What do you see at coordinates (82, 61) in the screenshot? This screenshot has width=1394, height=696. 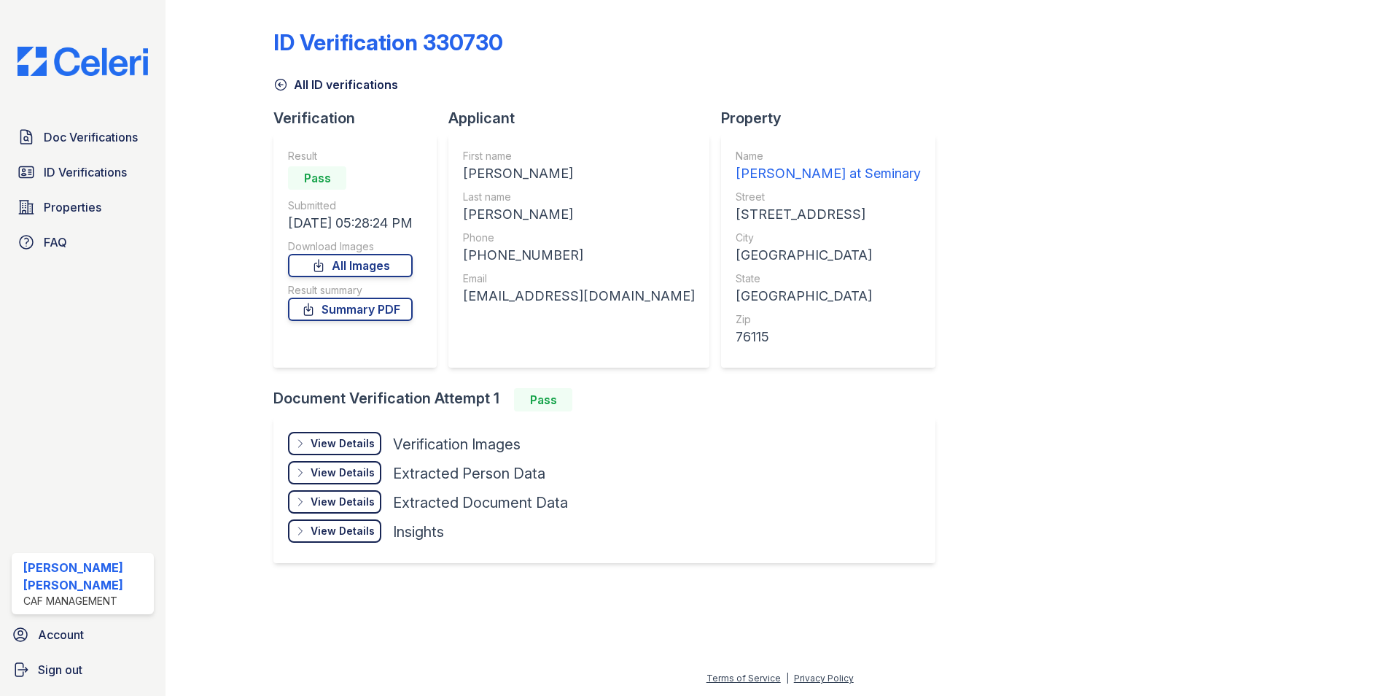 I see `img: CE_Logo_Blue-a8612792a0a2168367f1c8372b55b34899dd931a85d93a1a3d3e32e68fde9ad4.png` at bounding box center [82, 61].